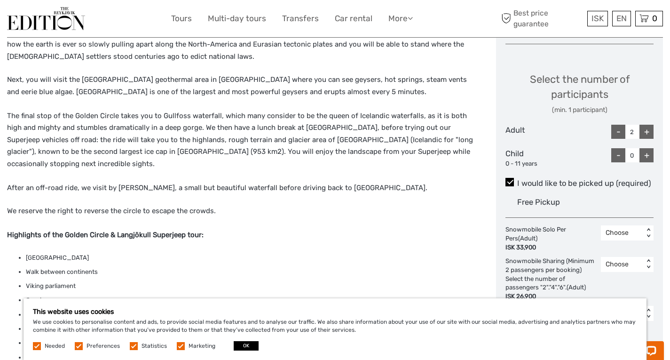 This screenshot has height=360, width=670. What do you see at coordinates (242, 223) in the screenshot?
I see `p: We reserve the right to reverse the circle to escape the crowds.` at bounding box center [242, 223].